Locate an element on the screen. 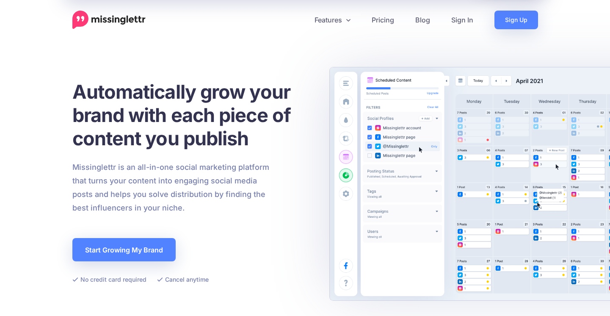 This screenshot has width=610, height=316. a: Home is located at coordinates (109, 20).